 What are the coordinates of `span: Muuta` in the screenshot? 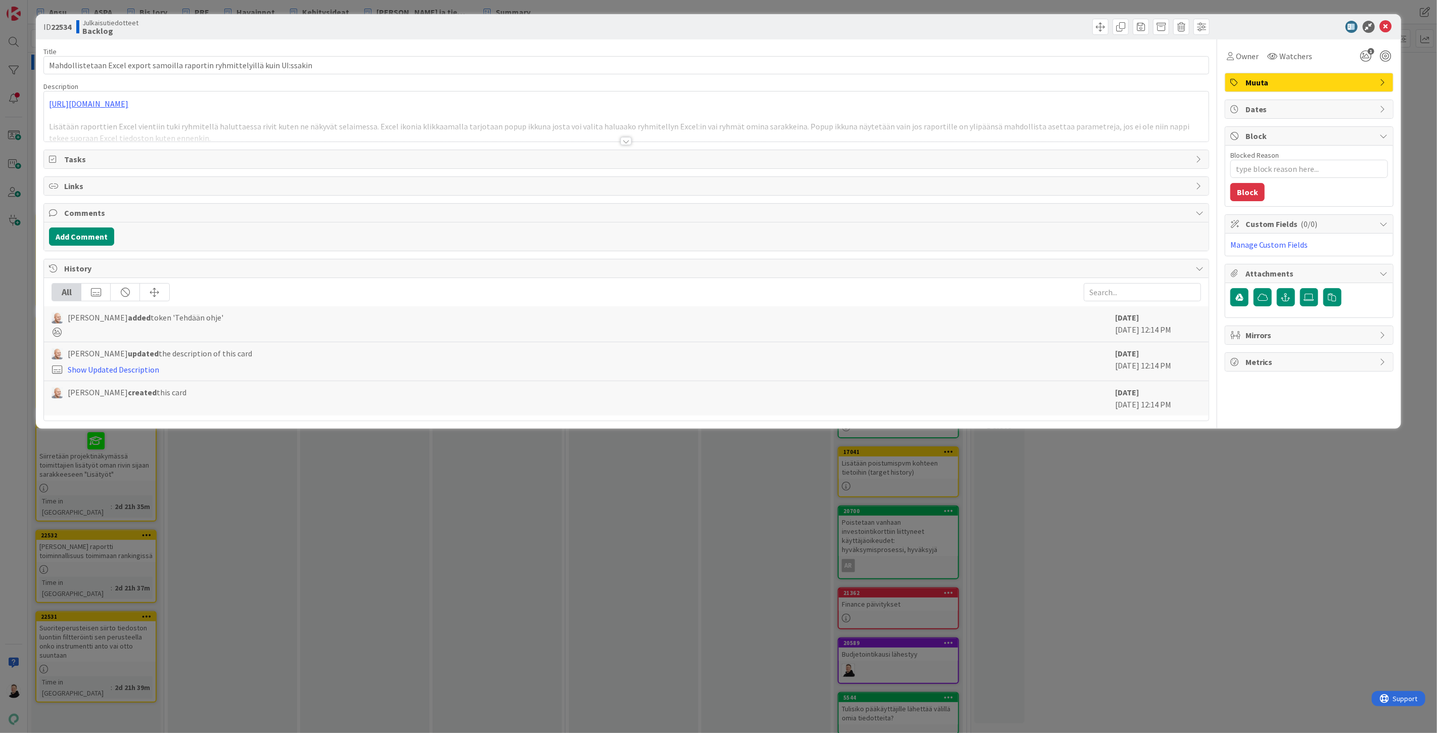 It's located at (1310, 82).